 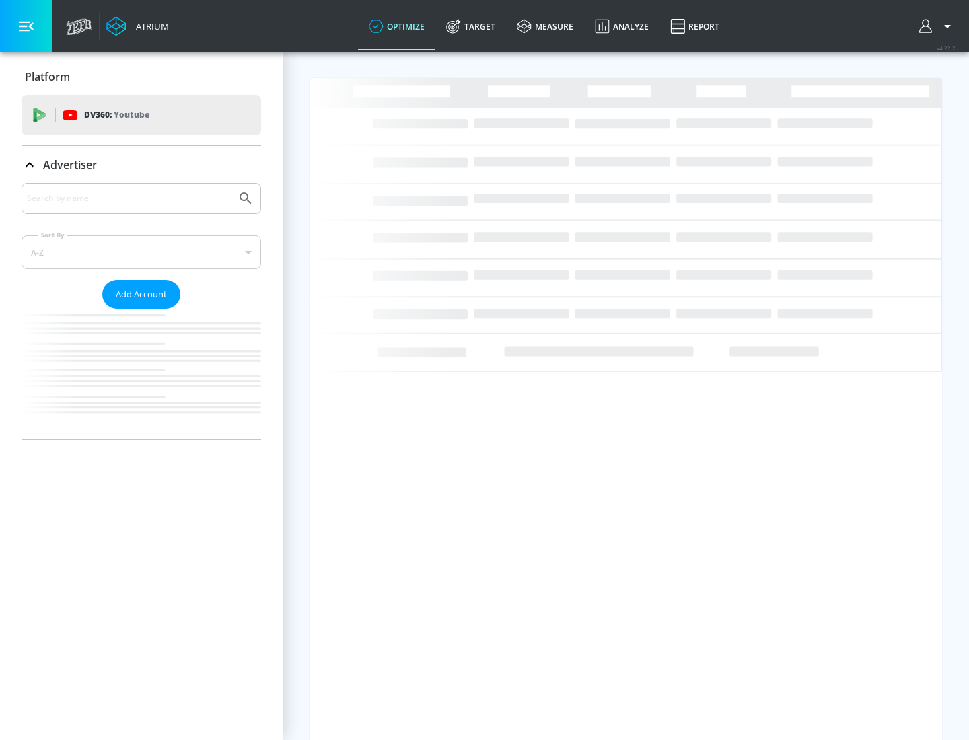 I want to click on p: Youtube, so click(x=131, y=114).